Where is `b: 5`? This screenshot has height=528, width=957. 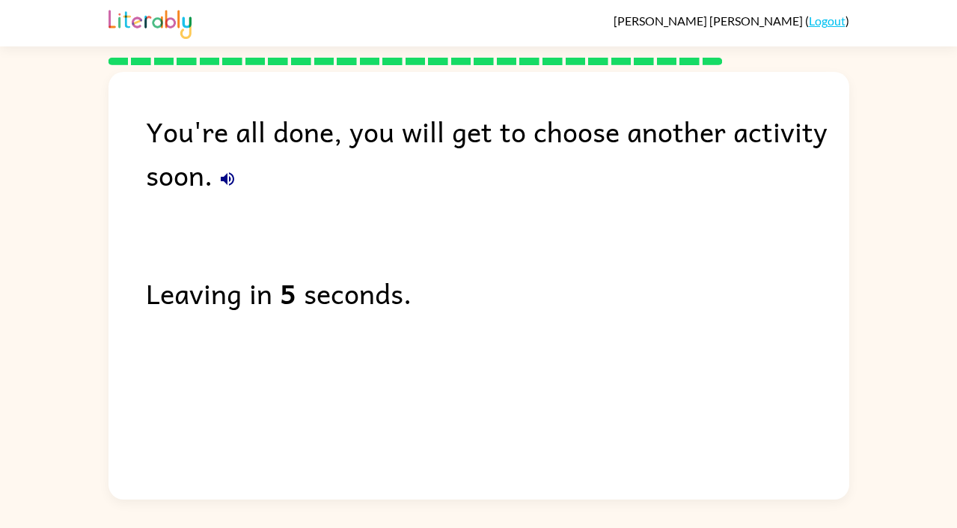
b: 5 is located at coordinates (288, 293).